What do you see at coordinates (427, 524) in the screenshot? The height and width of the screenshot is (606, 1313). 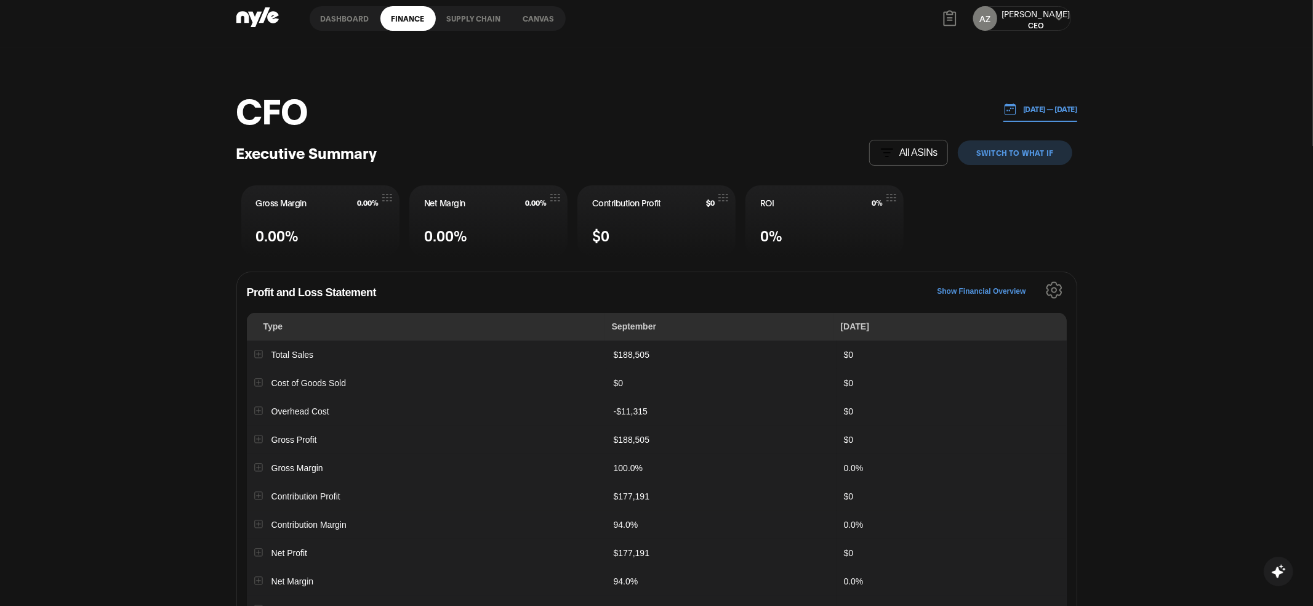 I see `td: Contribution Margin` at bounding box center [427, 524].